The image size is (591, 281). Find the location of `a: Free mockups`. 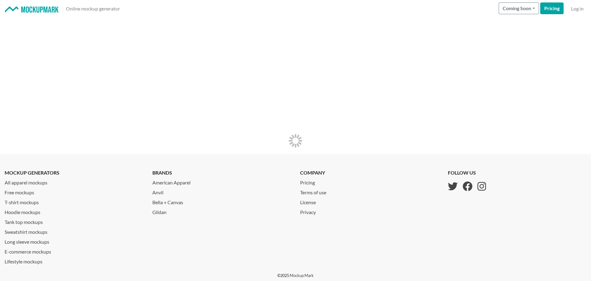

a: Free mockups is located at coordinates (74, 191).